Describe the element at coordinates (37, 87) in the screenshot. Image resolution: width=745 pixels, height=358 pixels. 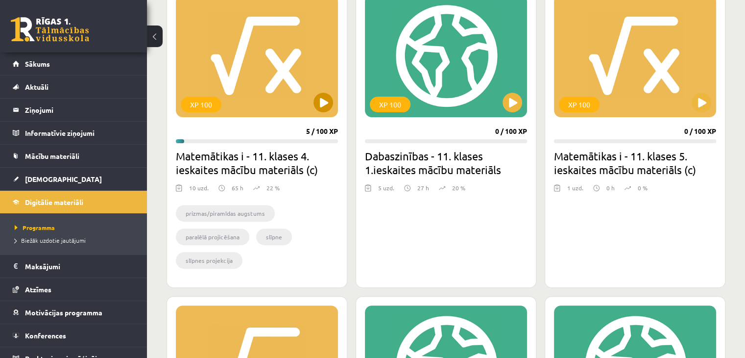
I see `span: Aktuāli` at that location.